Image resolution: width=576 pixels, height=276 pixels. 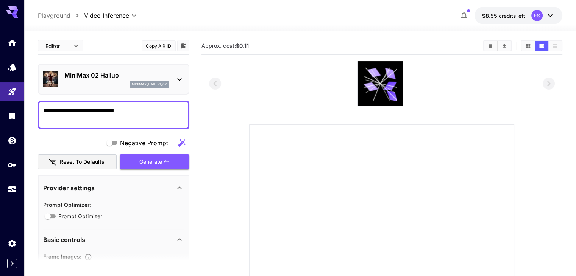 What do you see at coordinates (504, 46) in the screenshot?
I see `button: Download All` at bounding box center [504, 46].